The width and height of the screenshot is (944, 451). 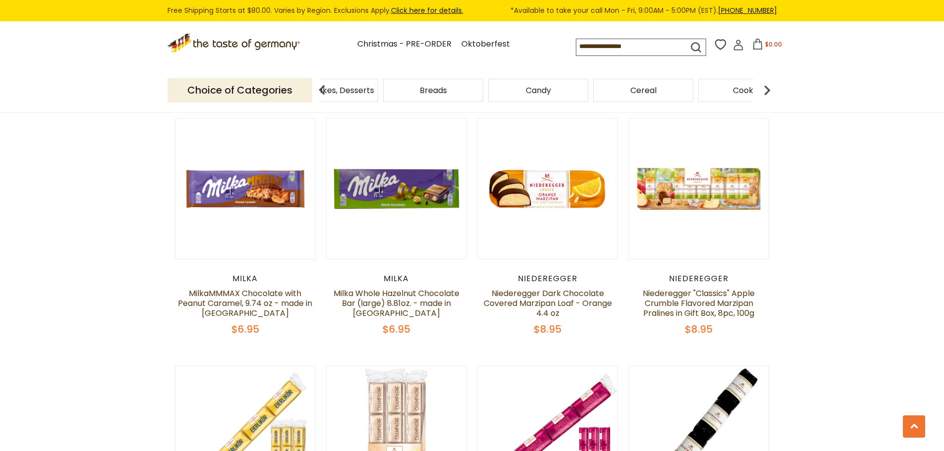 I want to click on a: Christmas - PRE-ORDER, so click(x=404, y=44).